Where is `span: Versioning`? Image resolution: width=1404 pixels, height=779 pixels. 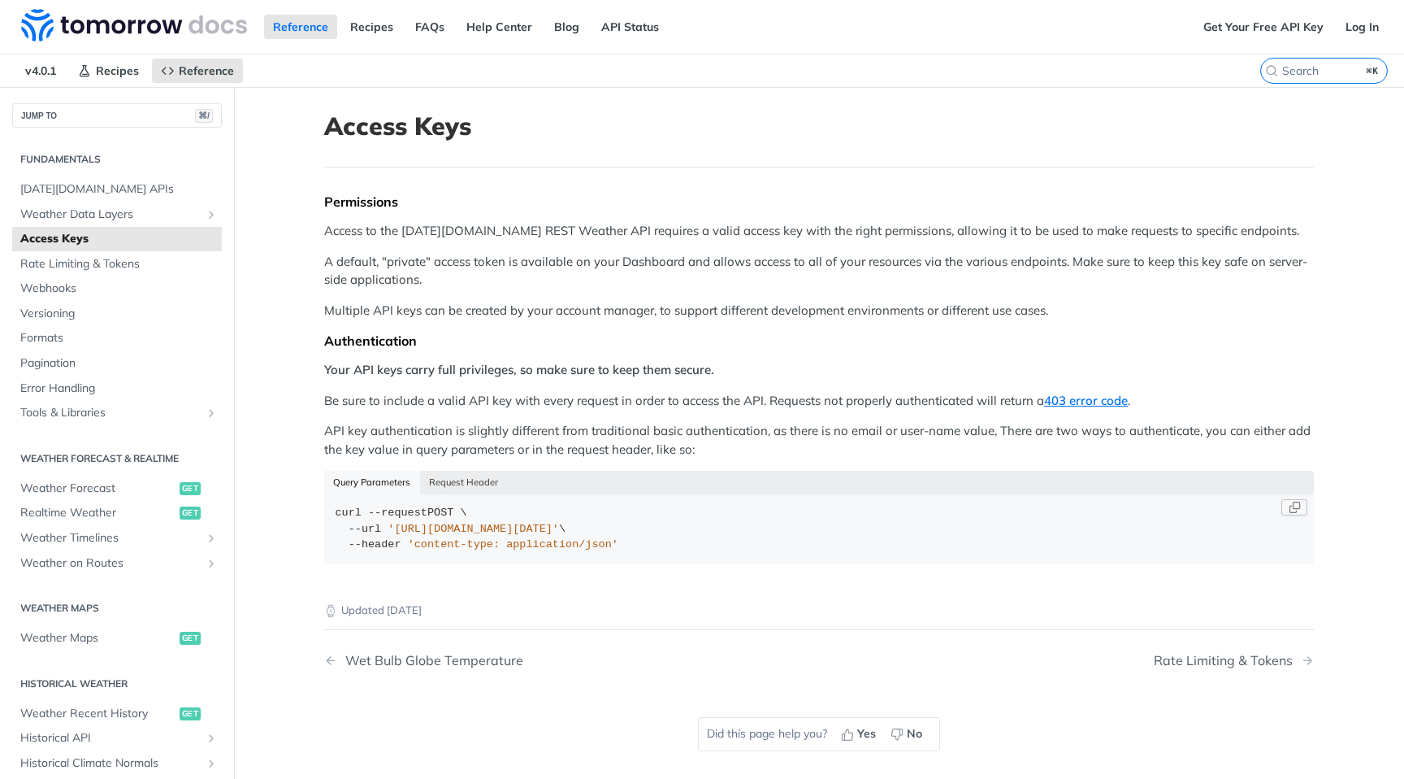 span: Versioning is located at coordinates (119, 314).